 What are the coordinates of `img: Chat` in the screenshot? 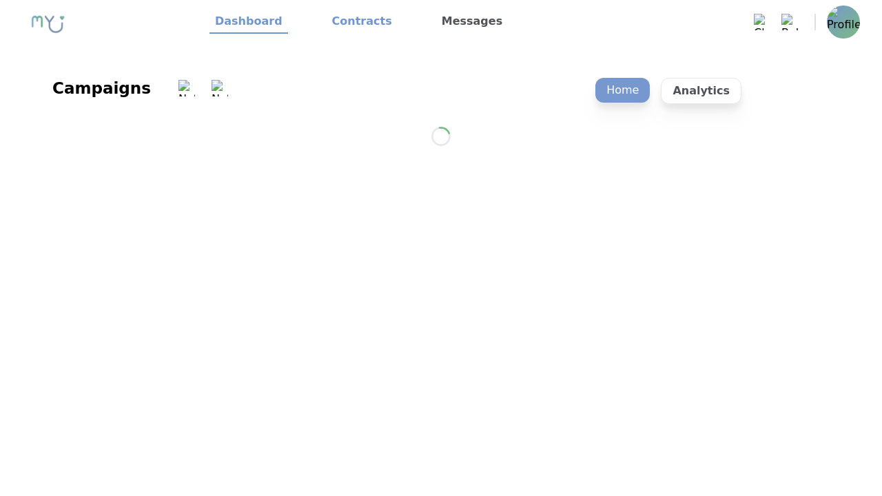 It's located at (762, 22).